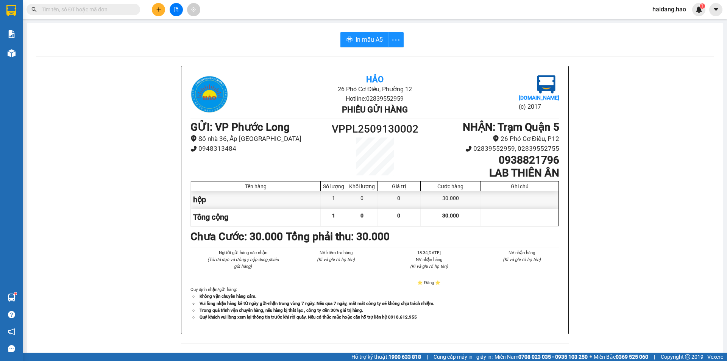 The image size is (727, 361). I want to click on b: GỬI : VP Phước Long, so click(240, 127).